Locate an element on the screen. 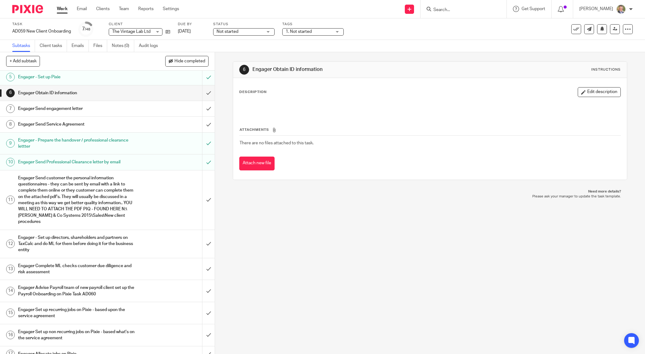 The height and width of the screenshot is (354, 645). div: 13 is located at coordinates (10, 269).